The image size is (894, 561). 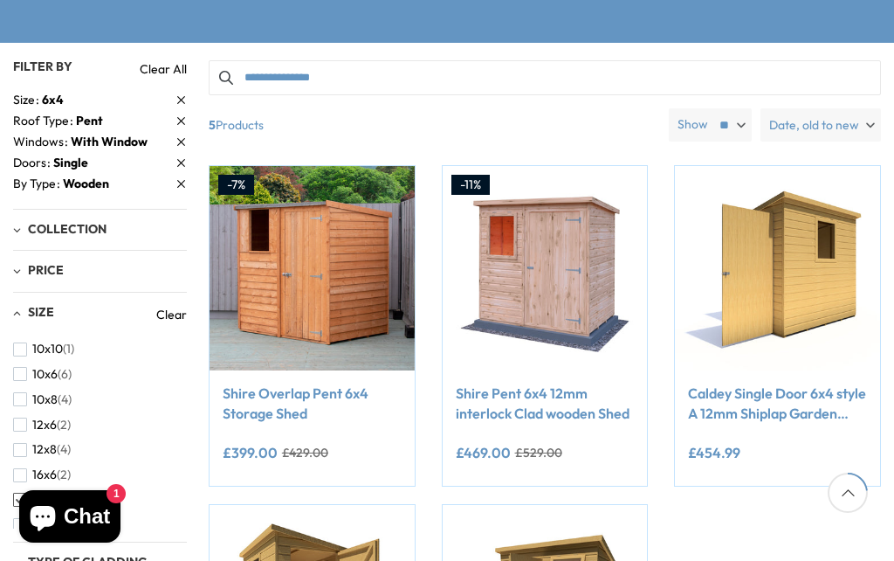 What do you see at coordinates (483, 452) in the screenshot?
I see `ins: £469.00` at bounding box center [483, 452].